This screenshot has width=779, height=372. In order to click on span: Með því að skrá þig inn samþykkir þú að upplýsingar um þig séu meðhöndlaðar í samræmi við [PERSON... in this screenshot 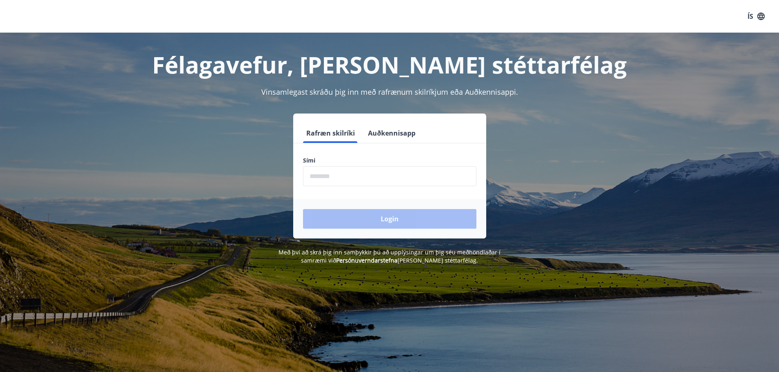, I will do `click(389, 256)`.